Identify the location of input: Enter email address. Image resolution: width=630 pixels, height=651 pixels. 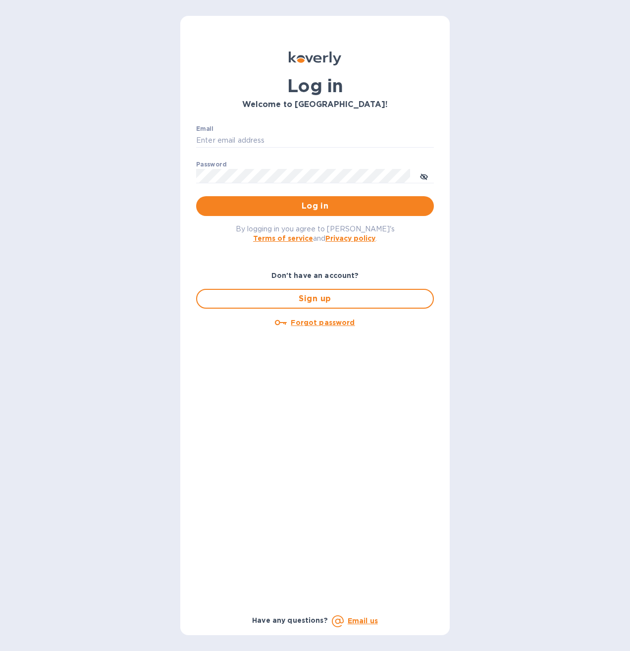
(315, 141).